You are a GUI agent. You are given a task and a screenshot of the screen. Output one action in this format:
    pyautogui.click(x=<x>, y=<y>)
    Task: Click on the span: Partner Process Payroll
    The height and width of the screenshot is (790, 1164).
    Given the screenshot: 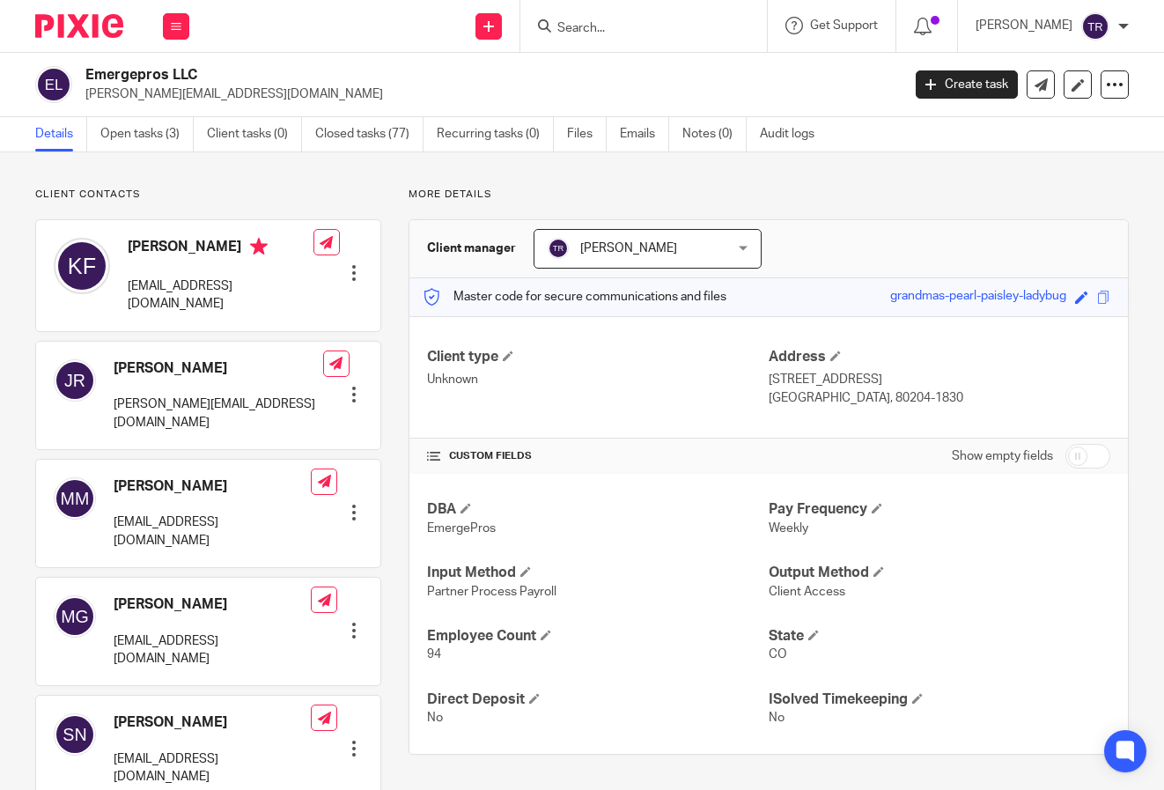 What is the action you would take?
    pyautogui.click(x=491, y=592)
    